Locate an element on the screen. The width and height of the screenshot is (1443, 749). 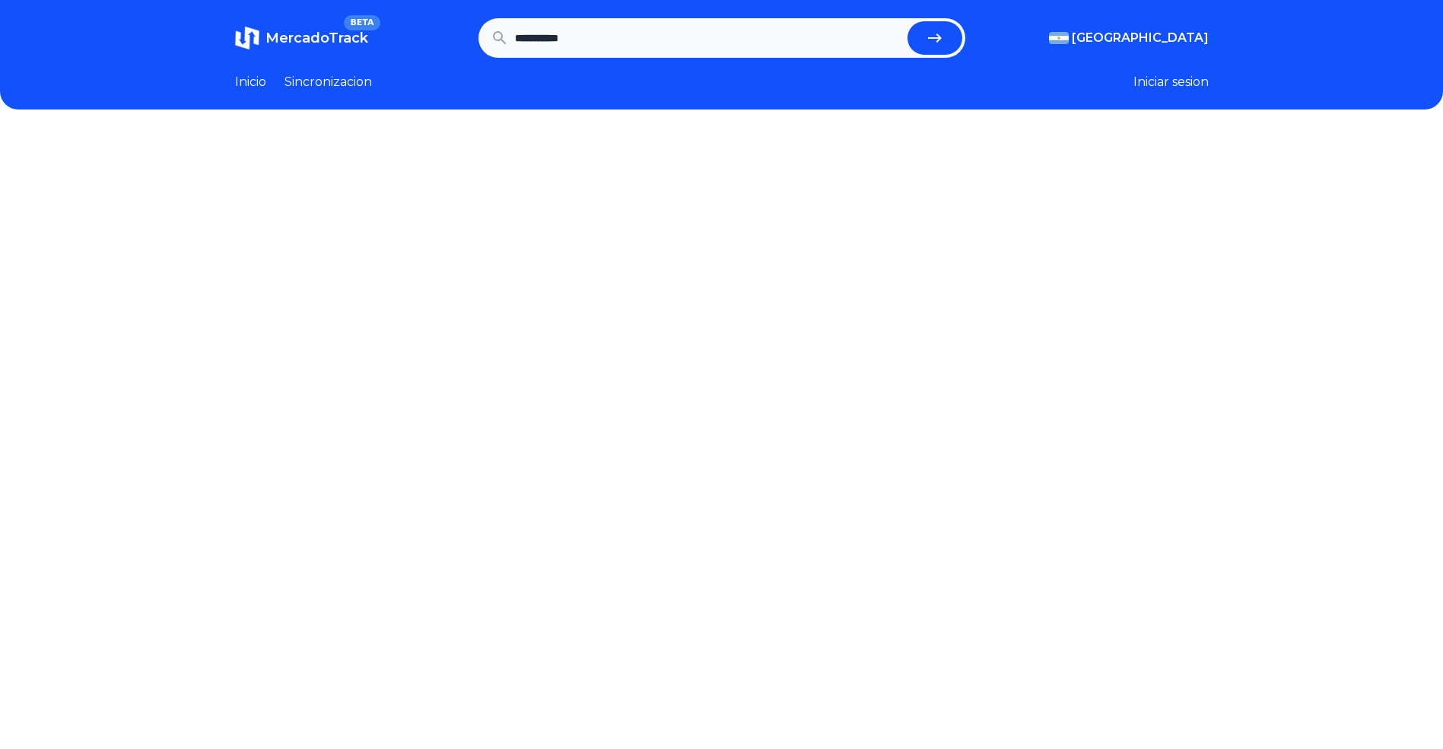
span: BETA is located at coordinates (361, 23).